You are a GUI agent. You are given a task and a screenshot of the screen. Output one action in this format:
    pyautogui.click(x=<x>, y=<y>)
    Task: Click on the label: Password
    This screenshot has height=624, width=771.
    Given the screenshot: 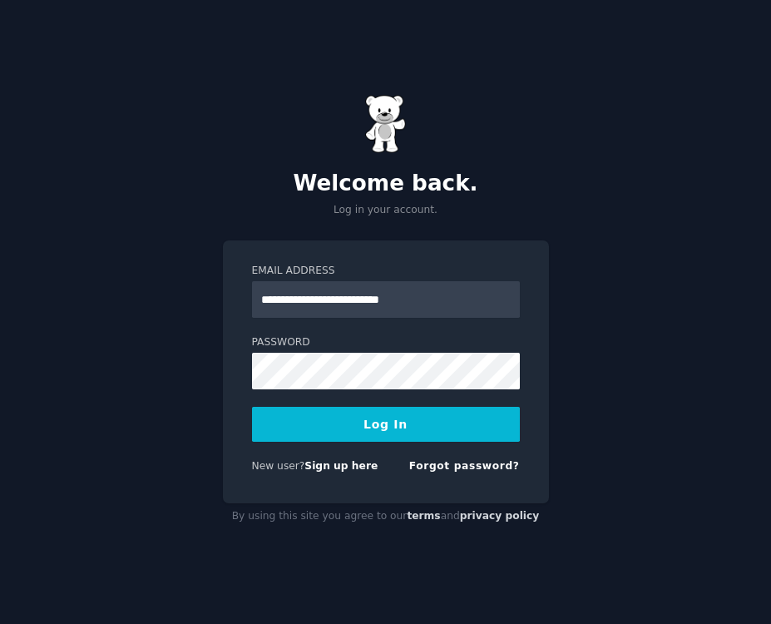 What is the action you would take?
    pyautogui.click(x=386, y=343)
    